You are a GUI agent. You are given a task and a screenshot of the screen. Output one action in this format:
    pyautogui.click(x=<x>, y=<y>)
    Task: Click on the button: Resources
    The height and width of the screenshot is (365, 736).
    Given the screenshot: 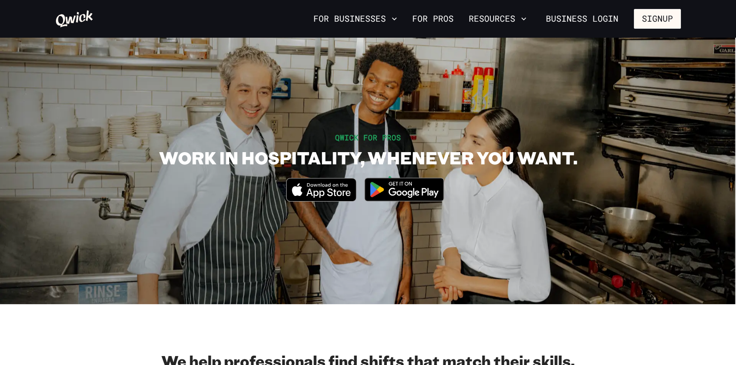 What is the action you would take?
    pyautogui.click(x=497, y=19)
    